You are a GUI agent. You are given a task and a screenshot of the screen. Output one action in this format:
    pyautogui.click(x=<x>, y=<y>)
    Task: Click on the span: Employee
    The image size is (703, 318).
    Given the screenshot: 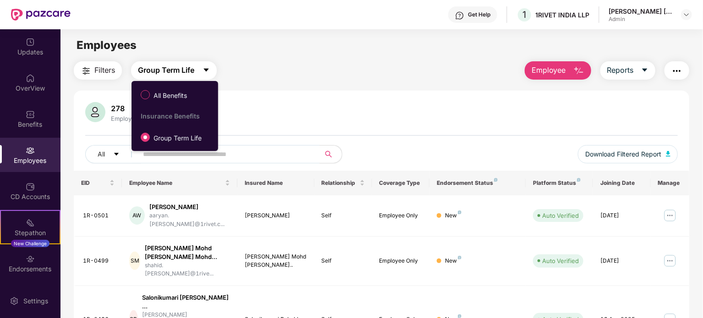 What is the action you would take?
    pyautogui.click(x=548, y=70)
    